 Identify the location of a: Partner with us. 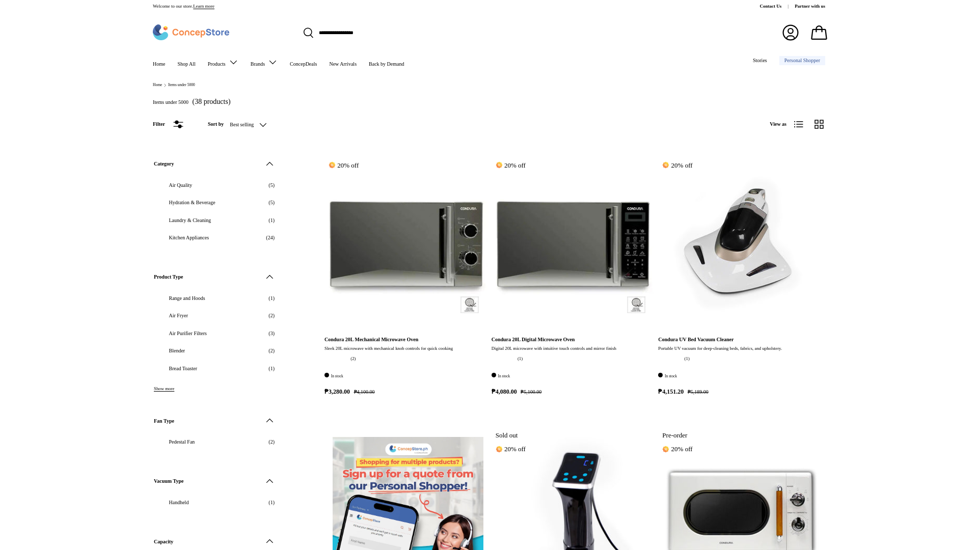
(810, 7).